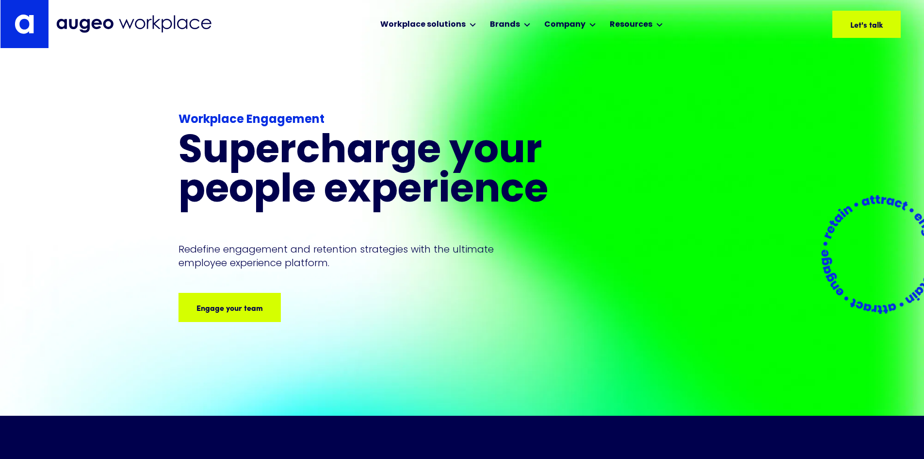 The height and width of the screenshot is (459, 924). Describe the element at coordinates (24, 24) in the screenshot. I see `img: Augeo's "a" monogram decorative logo in white.` at that location.